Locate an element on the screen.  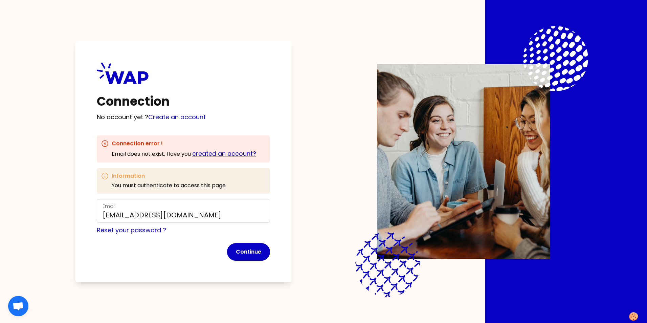
div: Open chat is located at coordinates (18, 306).